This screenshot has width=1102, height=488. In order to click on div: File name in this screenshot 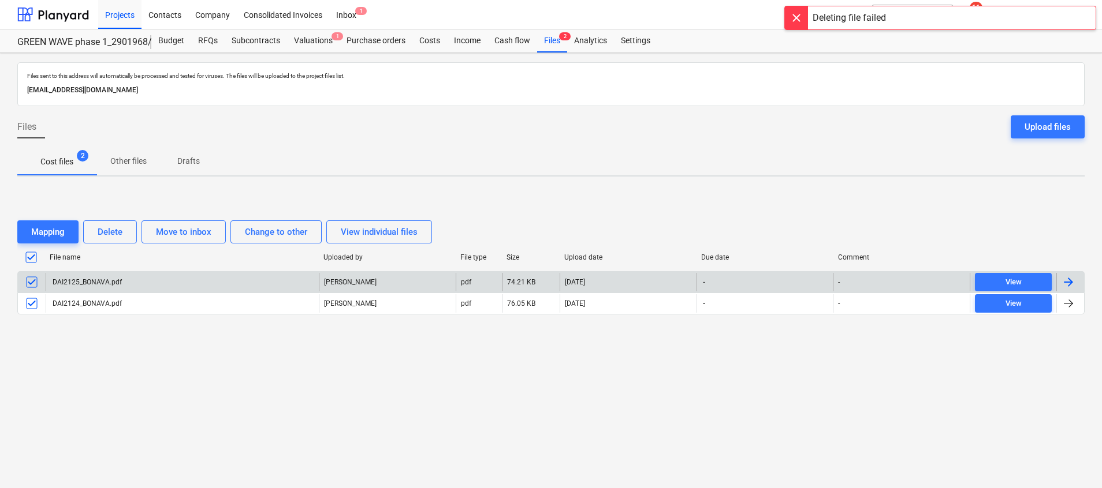, I will do `click(182, 257)`.